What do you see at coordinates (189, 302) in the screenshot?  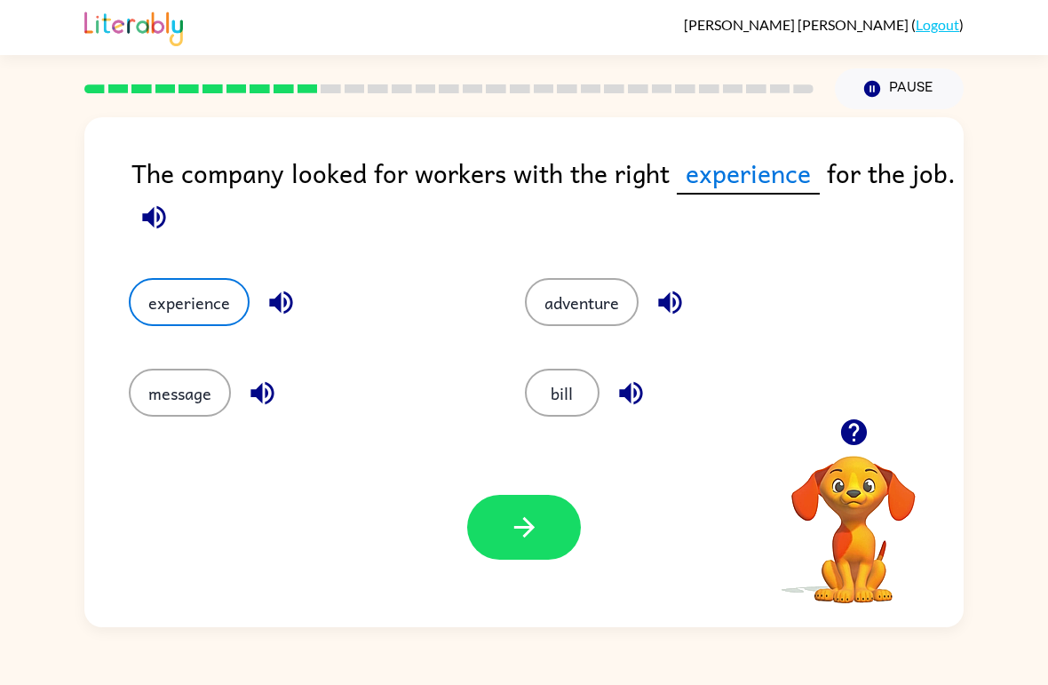 I see `button: experience` at bounding box center [189, 302].